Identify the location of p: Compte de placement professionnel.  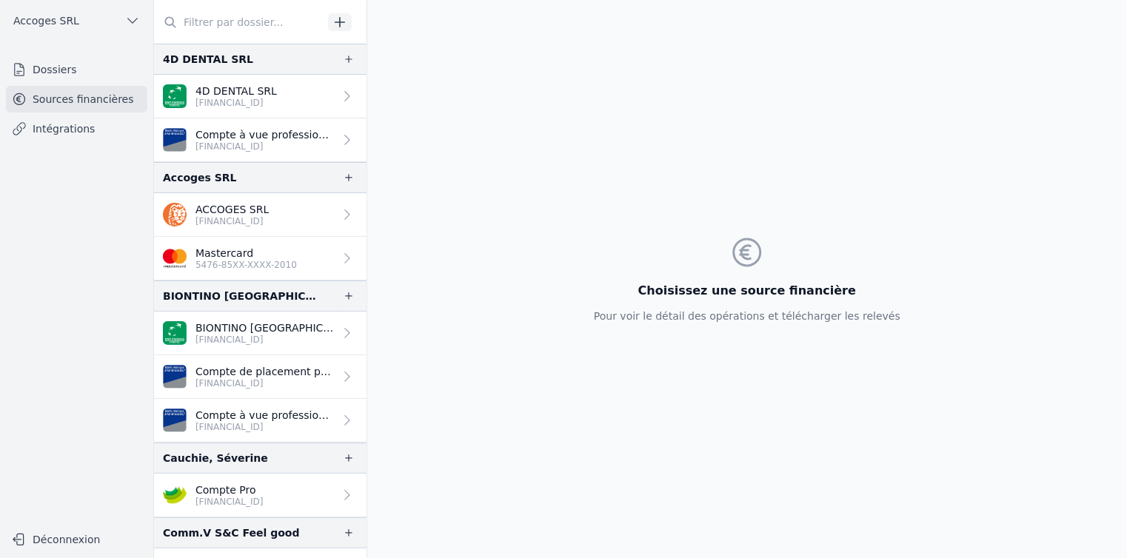
(264, 372).